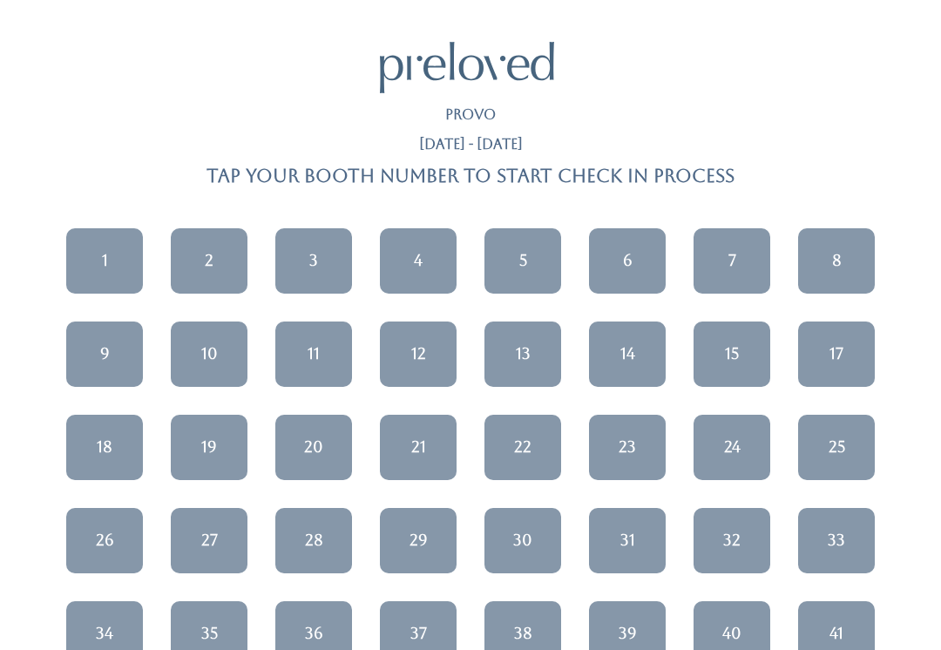 The image size is (941, 650). What do you see at coordinates (418, 354) in the screenshot?
I see `a: 12` at bounding box center [418, 354].